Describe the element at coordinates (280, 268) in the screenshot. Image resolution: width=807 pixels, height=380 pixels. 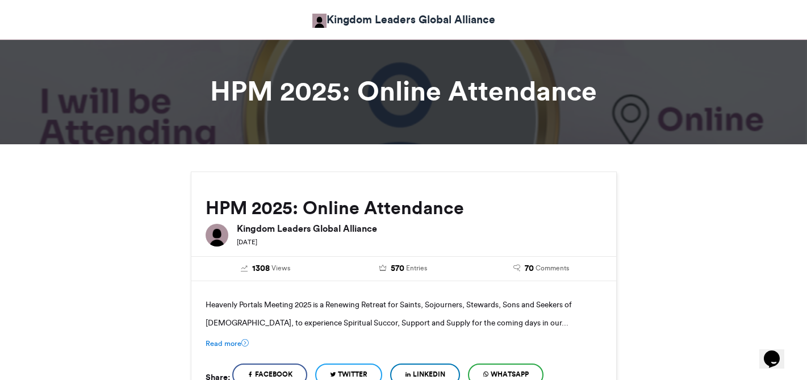
I see `span: Views` at that location.